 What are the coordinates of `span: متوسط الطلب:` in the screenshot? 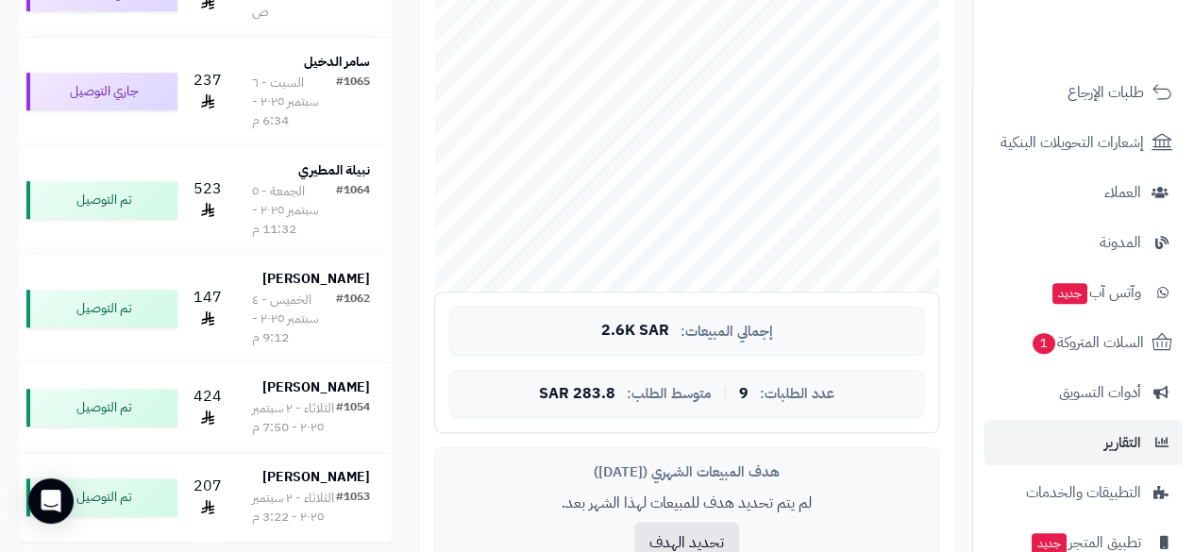 It's located at (669, 394).